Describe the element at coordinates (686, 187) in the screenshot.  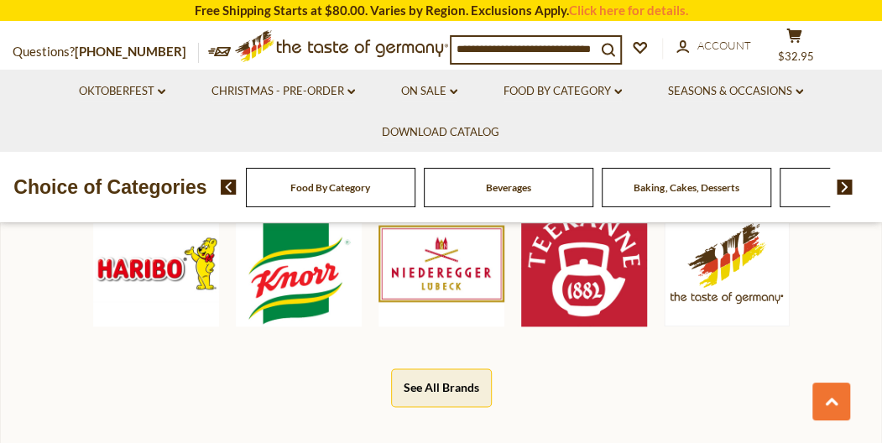
I see `span: Baking, Cakes, Desserts` at that location.